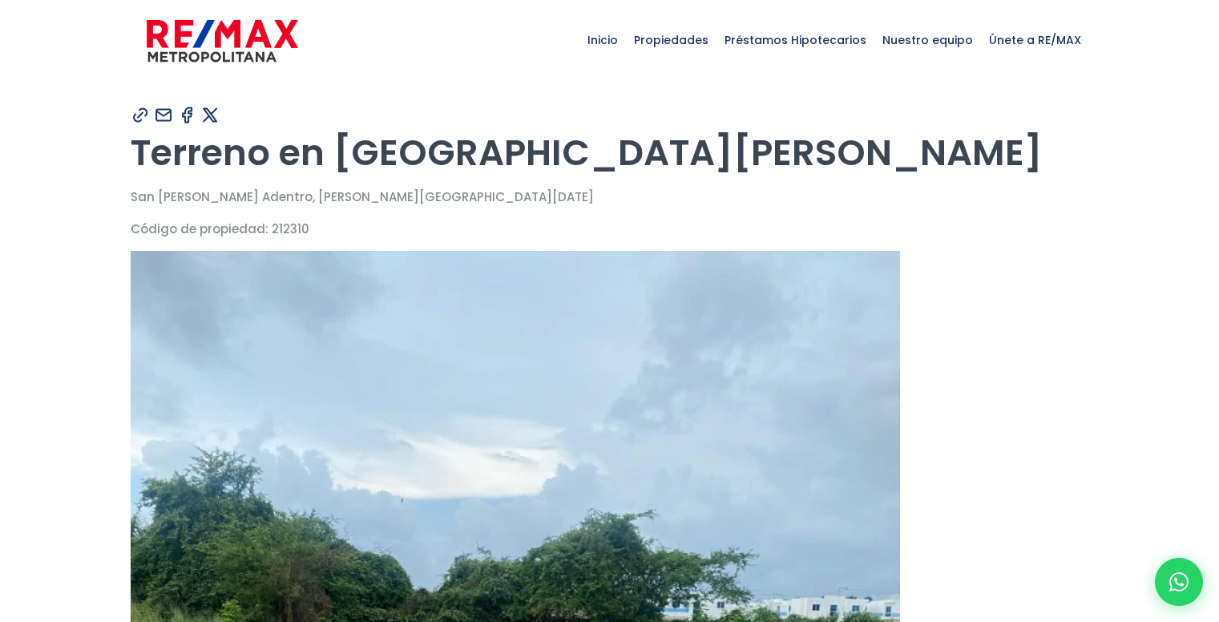 The width and height of the screenshot is (1219, 622). I want to click on span: Préstamos Hipotecarios, so click(795, 40).